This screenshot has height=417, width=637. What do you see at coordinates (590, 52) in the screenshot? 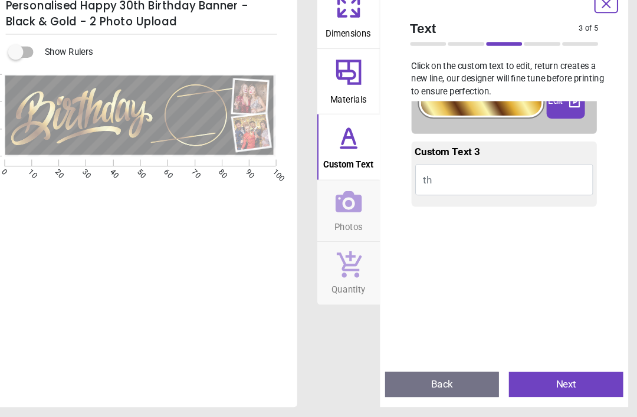
I see `span: 3 of 5` at bounding box center [590, 52].